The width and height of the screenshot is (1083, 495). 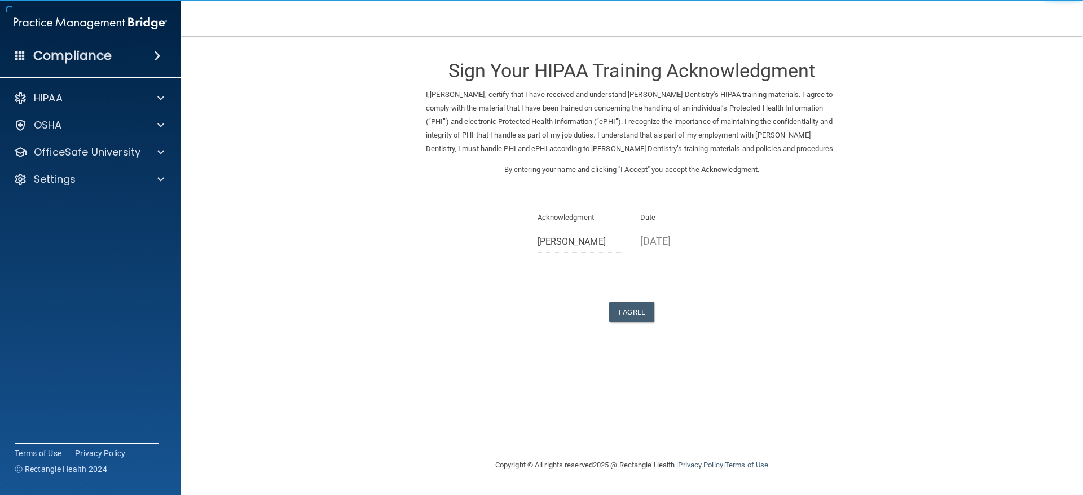 What do you see at coordinates (89, 98) in the screenshot?
I see `a: HIPAA` at bounding box center [89, 98].